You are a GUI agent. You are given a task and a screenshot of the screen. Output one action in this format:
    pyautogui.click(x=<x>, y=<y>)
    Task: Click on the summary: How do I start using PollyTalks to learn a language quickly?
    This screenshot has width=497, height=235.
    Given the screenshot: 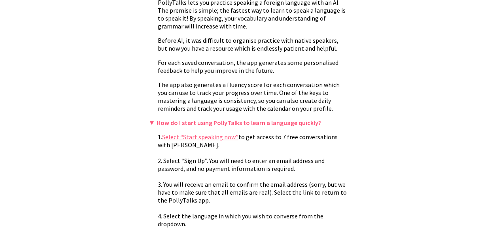 What is the action you would take?
    pyautogui.click(x=249, y=123)
    